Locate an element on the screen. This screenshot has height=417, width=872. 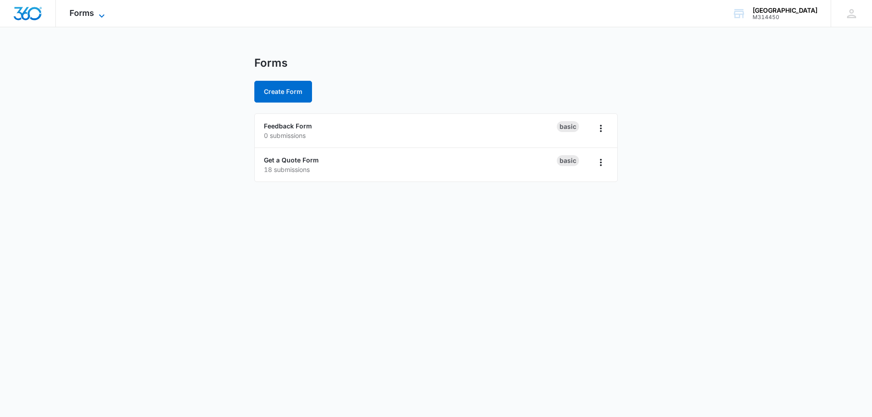
span: Forms is located at coordinates (82, 13).